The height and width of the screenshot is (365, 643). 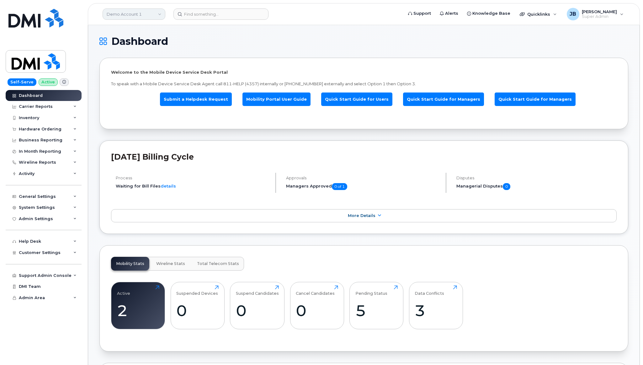 I want to click on h5: Managers Approved, so click(x=363, y=187).